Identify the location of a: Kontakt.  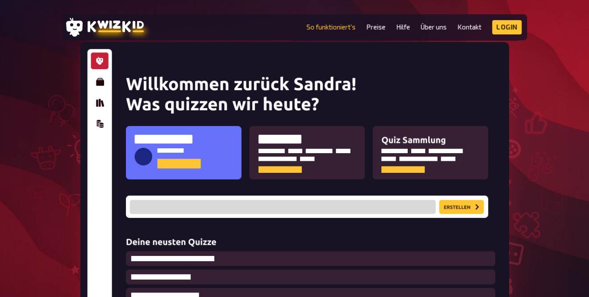
(469, 27).